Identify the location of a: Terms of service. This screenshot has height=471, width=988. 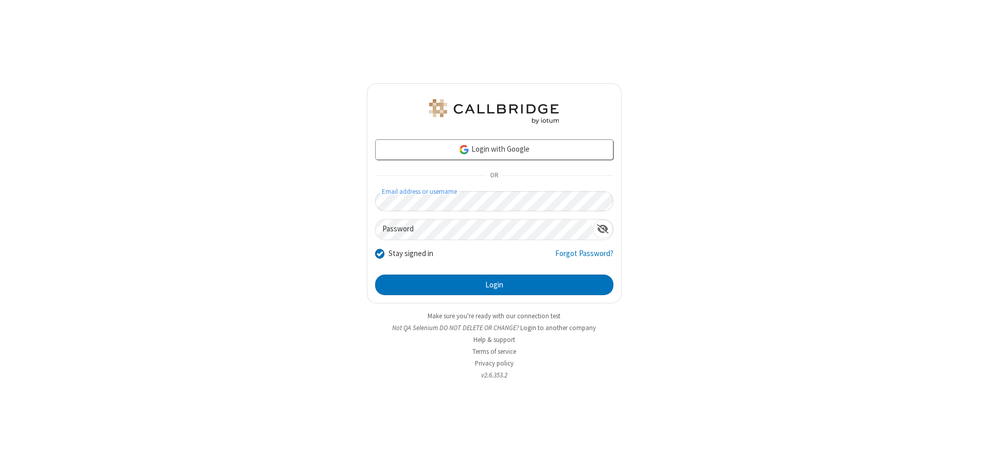
(494, 351).